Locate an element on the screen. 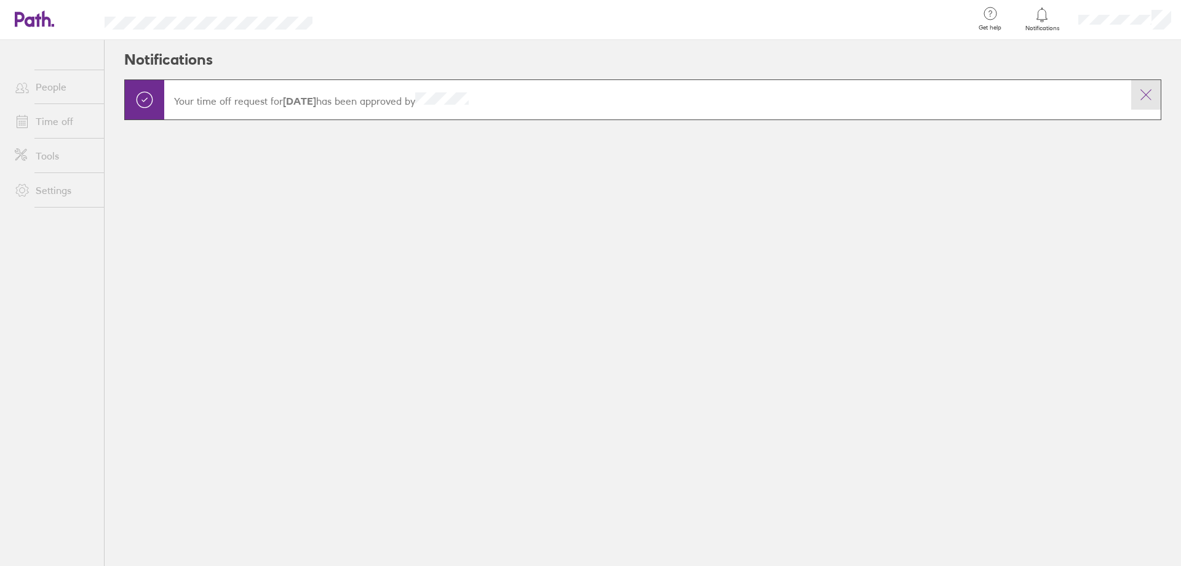 This screenshot has width=1181, height=566. a: Time off is located at coordinates (54, 121).